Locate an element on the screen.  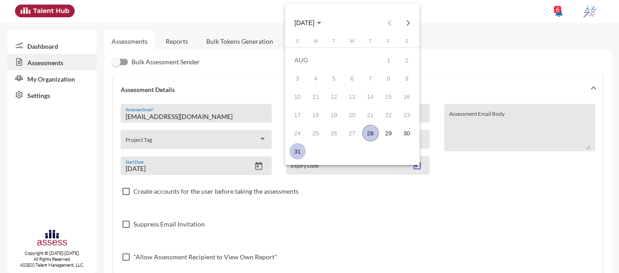
div: 23 is located at coordinates (407, 115).